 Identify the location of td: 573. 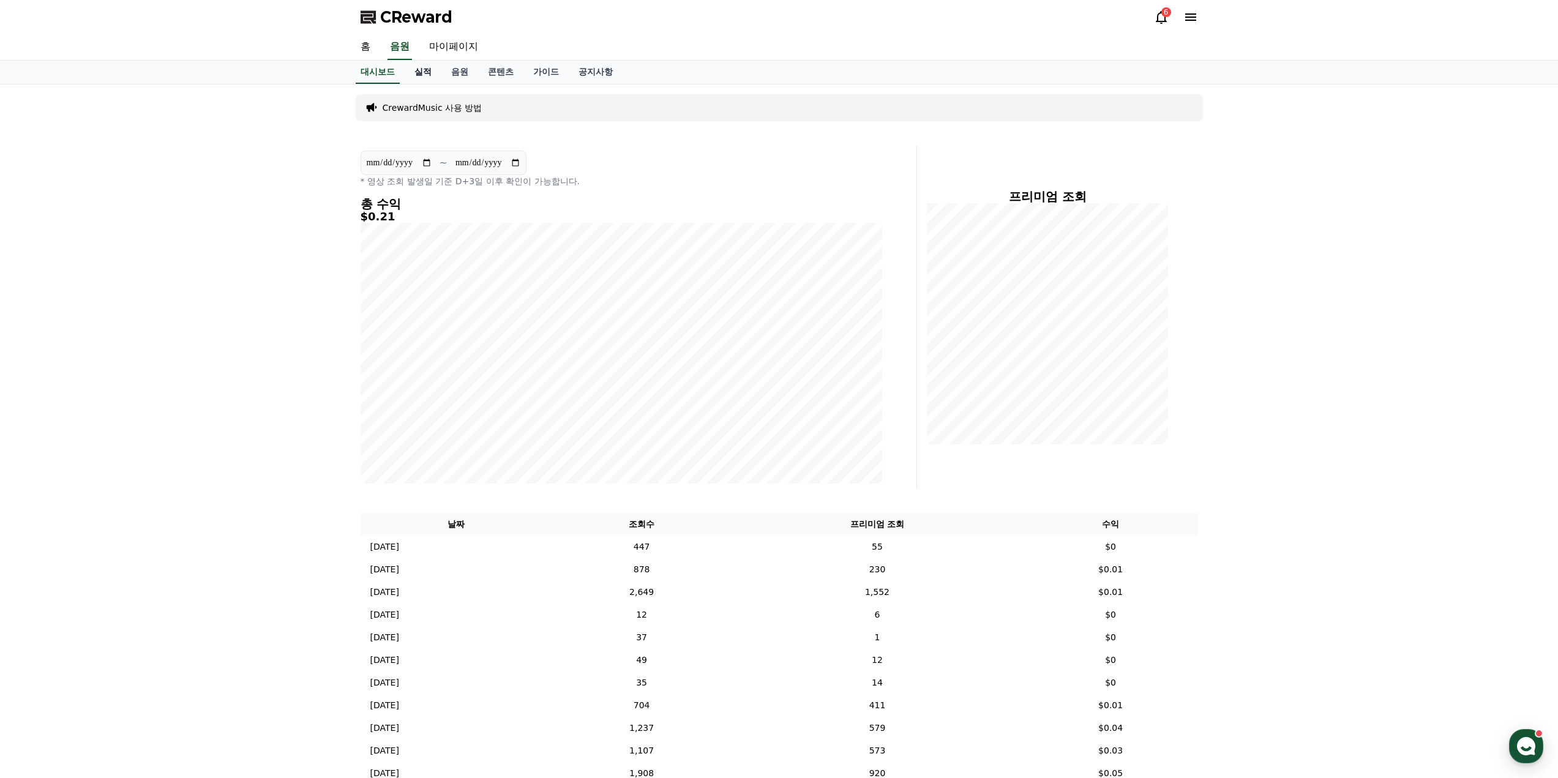
(877, 750).